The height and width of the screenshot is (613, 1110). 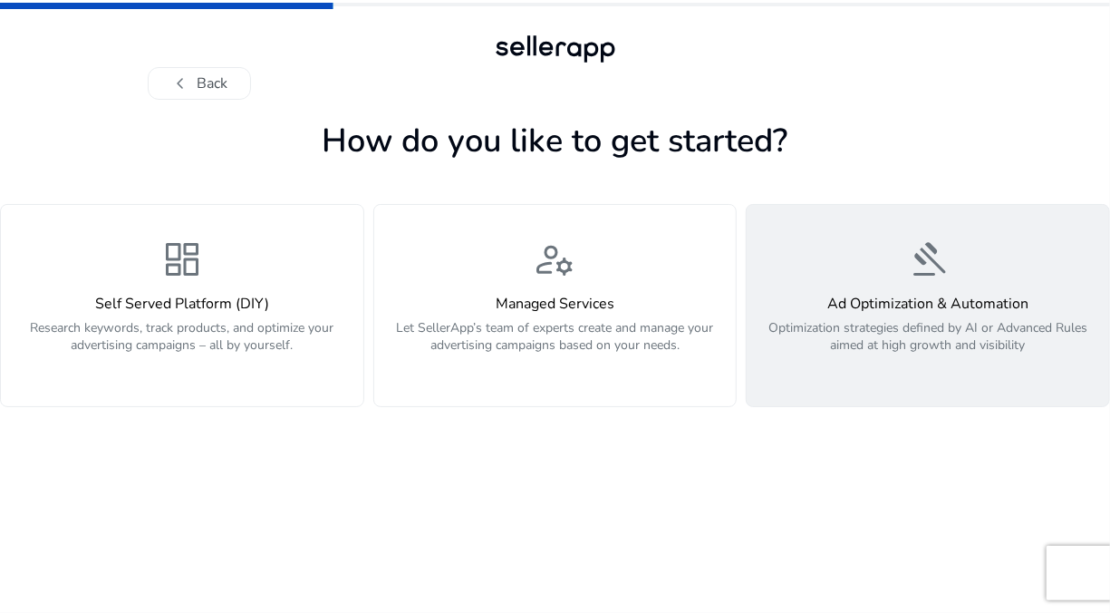 I want to click on button: gavelAd Optimization & AutomationOptimization strategies defined by AI or Advanced Rules aimed at..., so click(x=928, y=305).